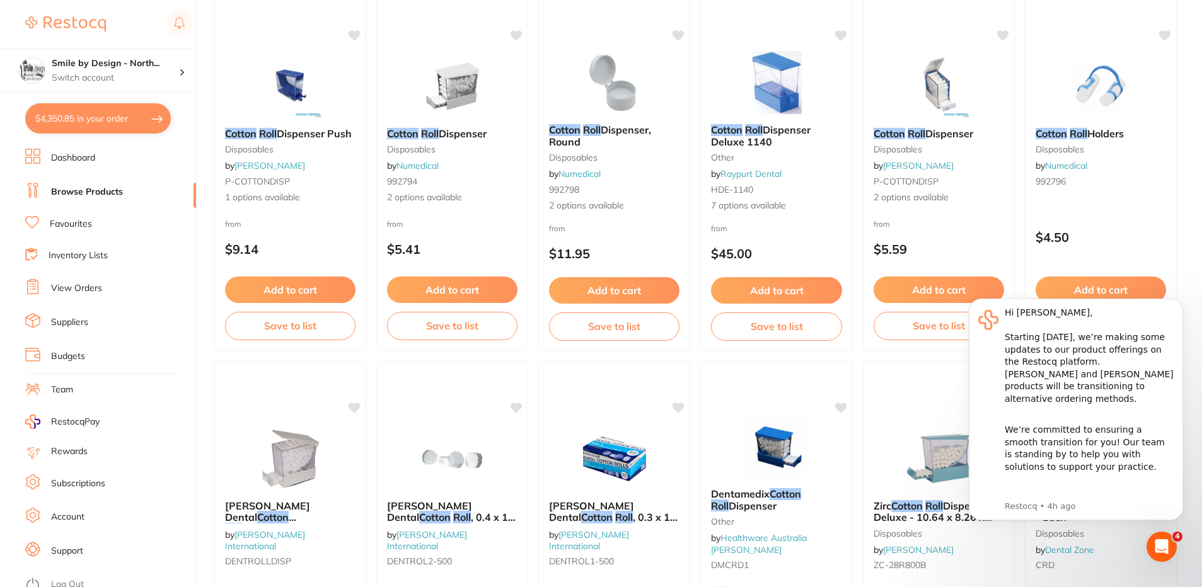 This screenshot has height=587, width=1202. What do you see at coordinates (290, 134) in the screenshot?
I see `b: Cotton Roll Dispenser Push` at bounding box center [290, 134].